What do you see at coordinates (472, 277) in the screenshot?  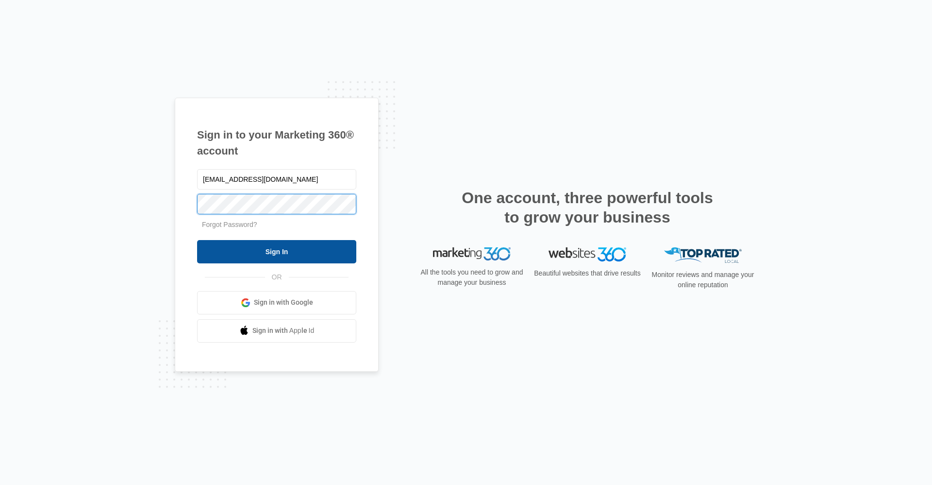 I see `p: All the tools you need to grow and manage your business` at bounding box center [472, 277].